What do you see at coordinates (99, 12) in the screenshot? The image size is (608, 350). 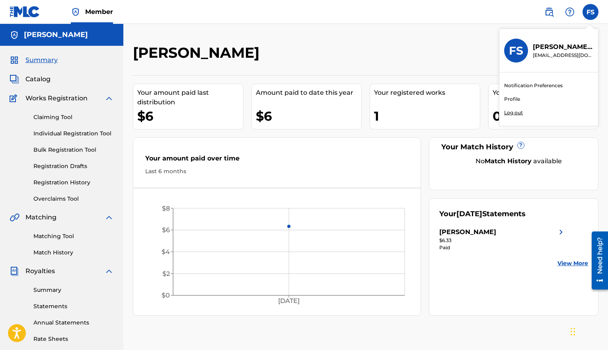 I see `span: Member` at bounding box center [99, 12].